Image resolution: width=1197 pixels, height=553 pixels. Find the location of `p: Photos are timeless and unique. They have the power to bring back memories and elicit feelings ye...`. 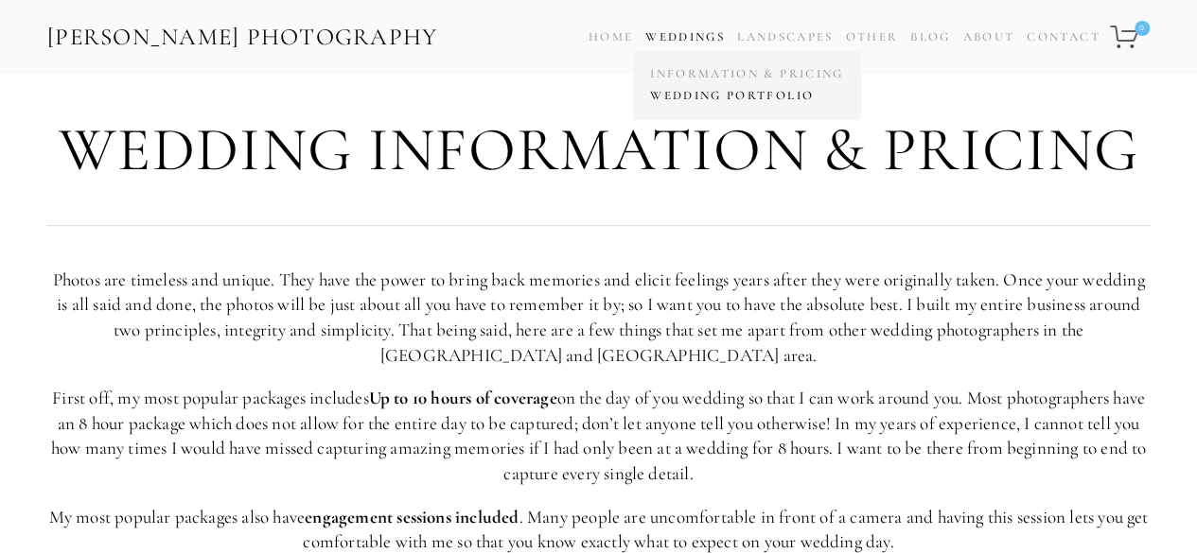

p: Photos are timeless and unique. They have the power to bring back memories and elicit feelings ye... is located at coordinates (598, 318).